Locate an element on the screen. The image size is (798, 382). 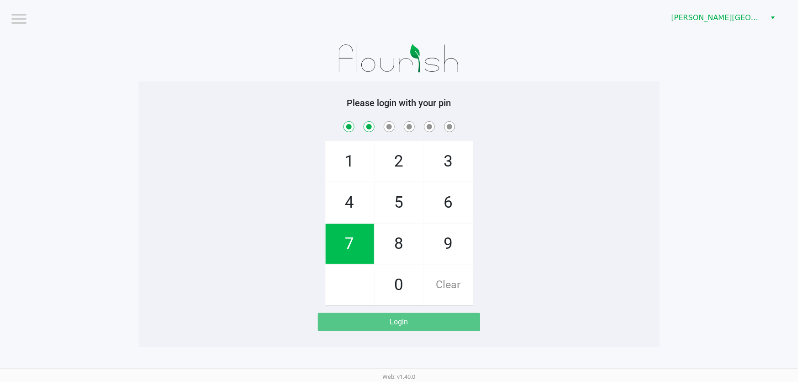
span: 7 is located at coordinates (350, 244).